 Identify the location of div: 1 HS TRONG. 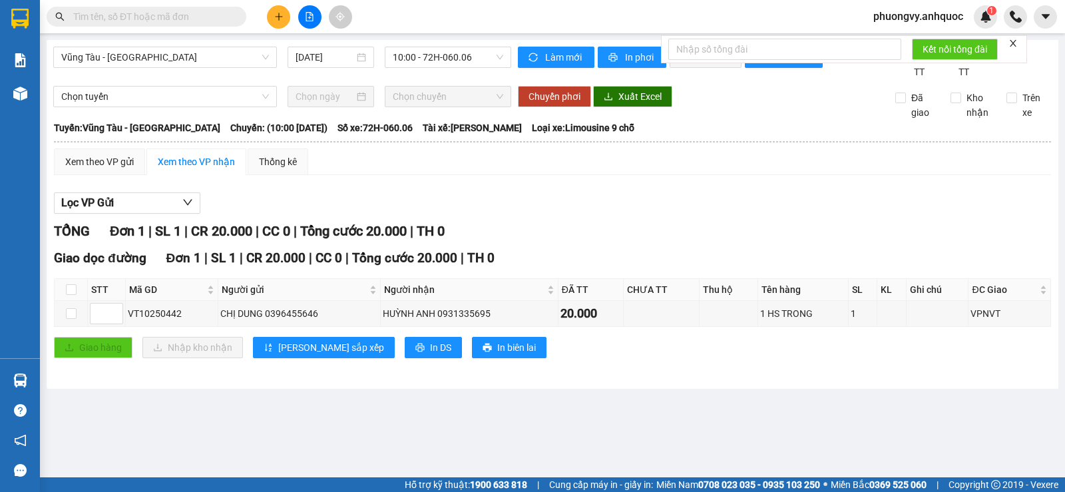
(802, 313).